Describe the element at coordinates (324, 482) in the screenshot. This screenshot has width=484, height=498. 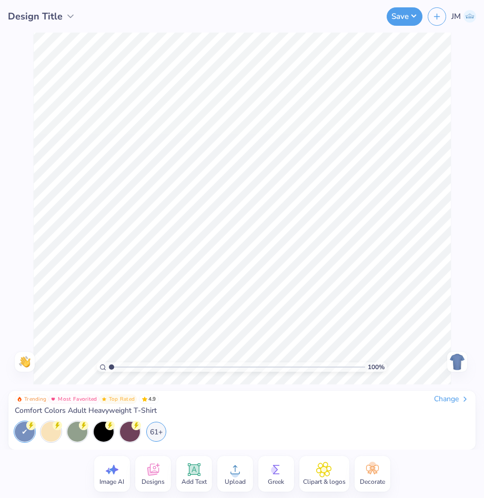
I see `span: Clipart & logos` at that location.